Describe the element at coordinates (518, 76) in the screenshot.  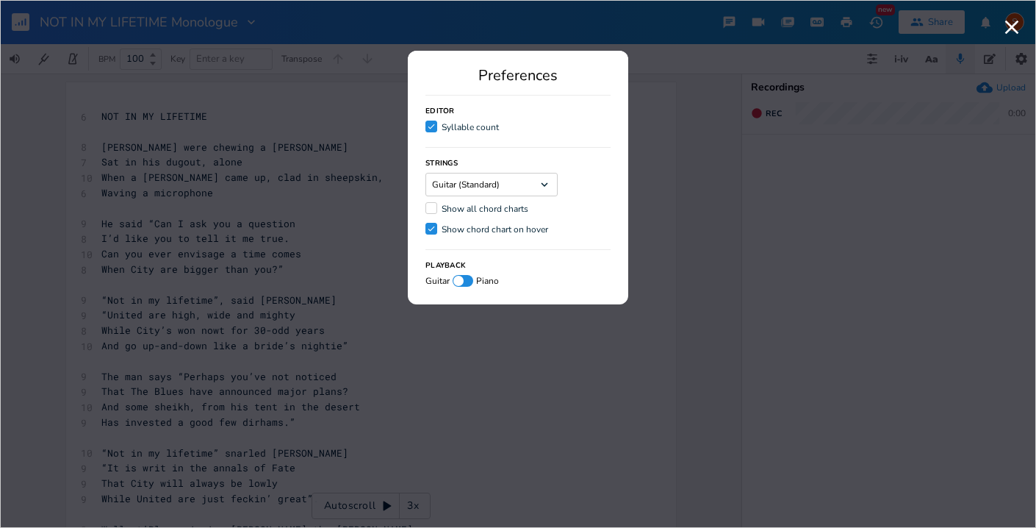
I see `div: Preferences` at that location.